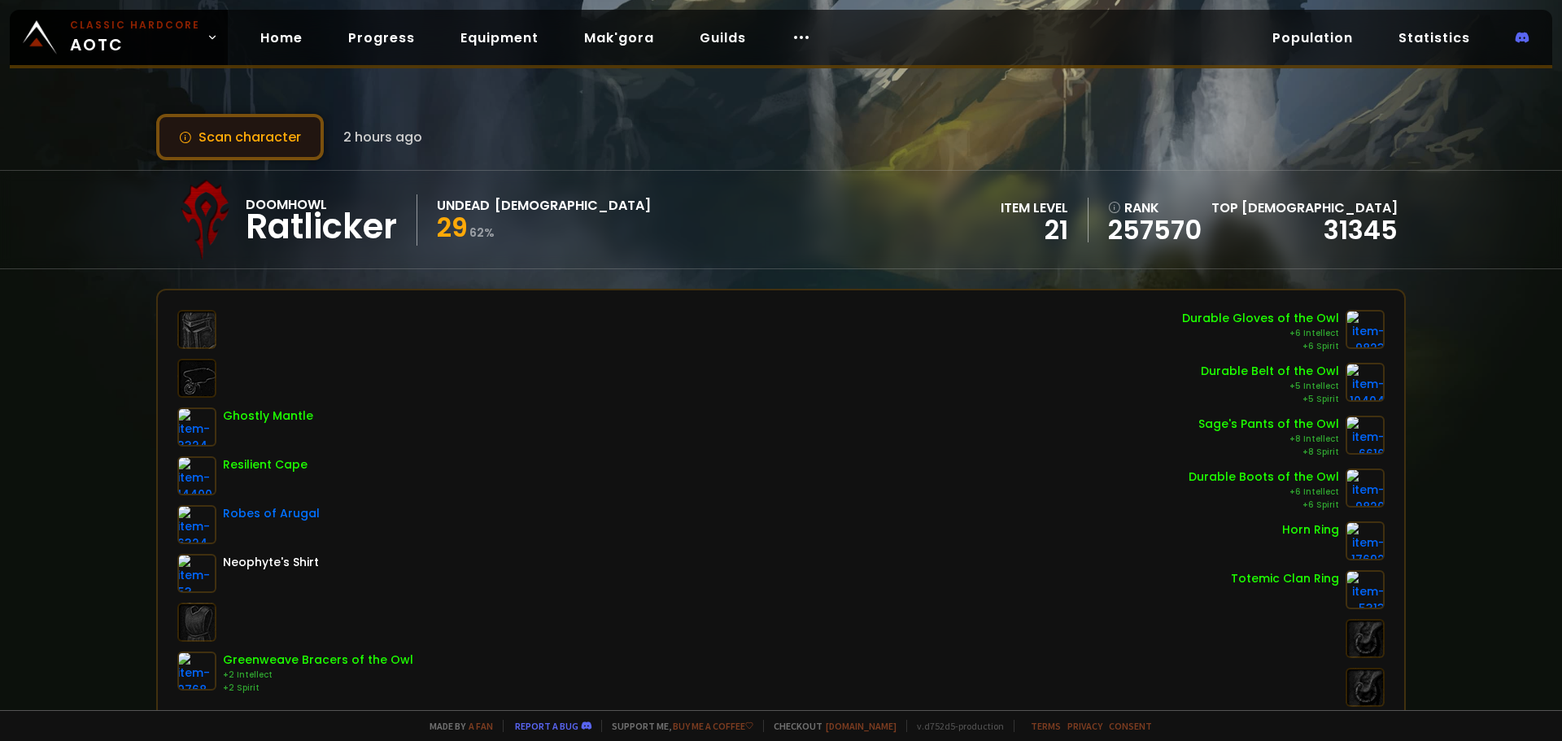 Image resolution: width=1562 pixels, height=741 pixels. What do you see at coordinates (1435, 37) in the screenshot?
I see `a: Statistics` at bounding box center [1435, 37].